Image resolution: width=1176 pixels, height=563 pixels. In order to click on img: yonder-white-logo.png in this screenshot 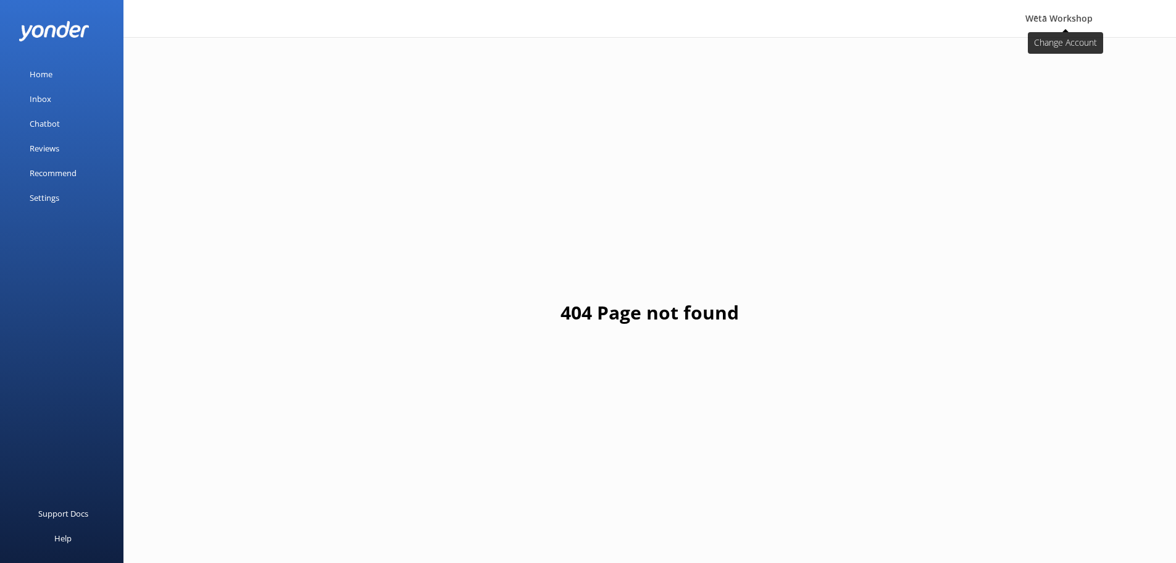, I will do `click(54, 31)`.